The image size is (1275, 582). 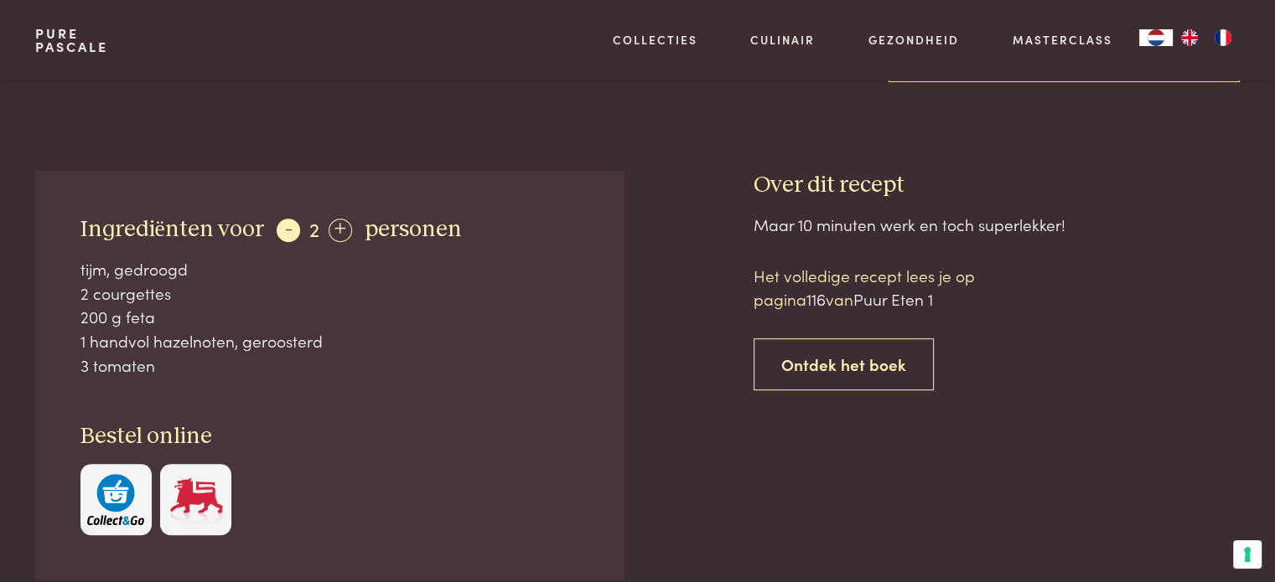 What do you see at coordinates (330, 269) in the screenshot?
I see `div: tijm, gedroogd` at bounding box center [330, 269].